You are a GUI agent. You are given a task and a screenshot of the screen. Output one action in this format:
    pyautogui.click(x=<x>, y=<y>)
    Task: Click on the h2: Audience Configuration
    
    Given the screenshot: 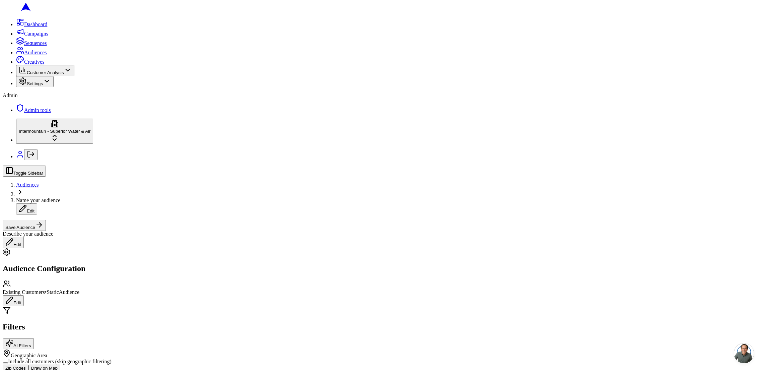 What is the action you would take?
    pyautogui.click(x=381, y=268)
    